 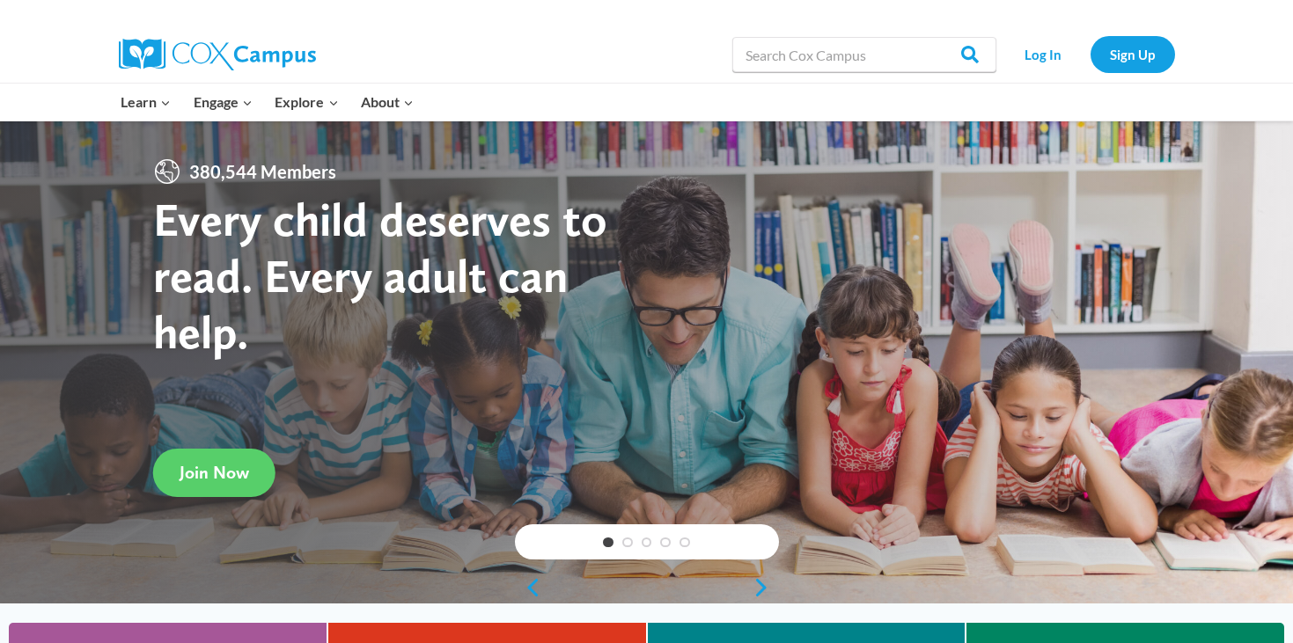 I want to click on a: Join Now, so click(x=214, y=473).